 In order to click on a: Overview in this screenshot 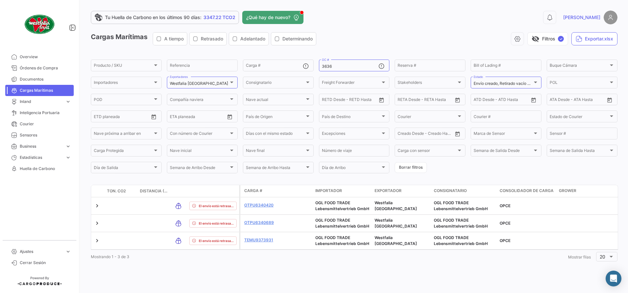, I will do `click(40, 57)`.